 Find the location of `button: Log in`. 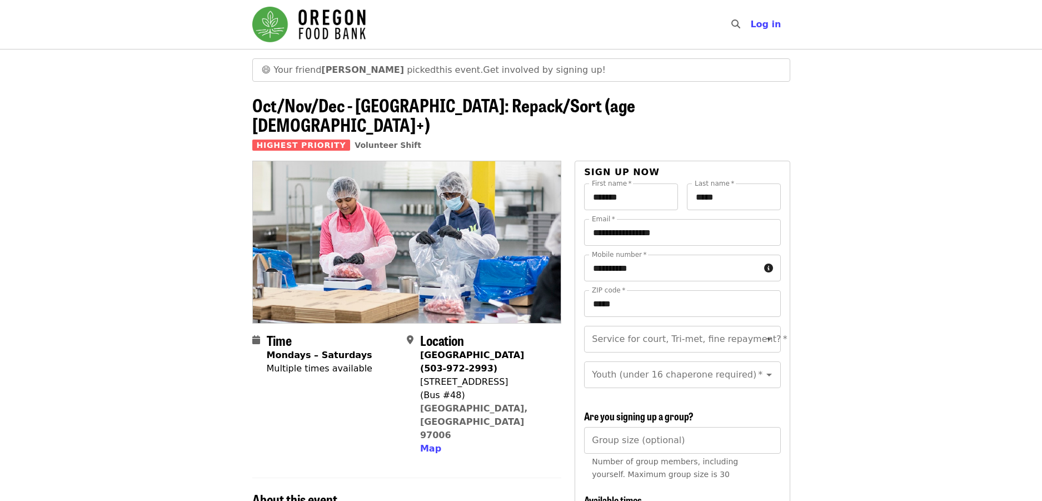

button: Log in is located at coordinates (766, 24).